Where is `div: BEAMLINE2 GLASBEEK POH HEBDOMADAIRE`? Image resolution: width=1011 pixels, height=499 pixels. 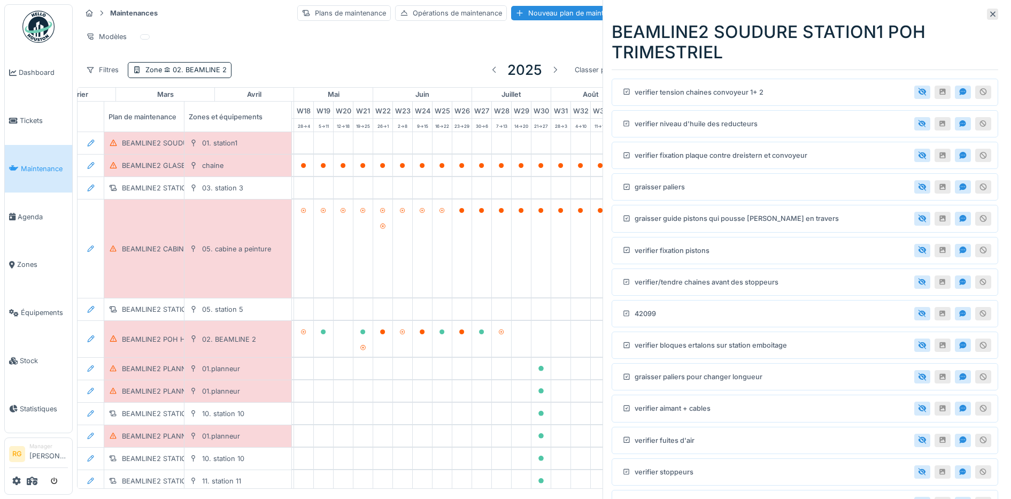
div: BEAMLINE2 GLASBEEK POH HEBDOMADAIRE is located at coordinates (197, 165).